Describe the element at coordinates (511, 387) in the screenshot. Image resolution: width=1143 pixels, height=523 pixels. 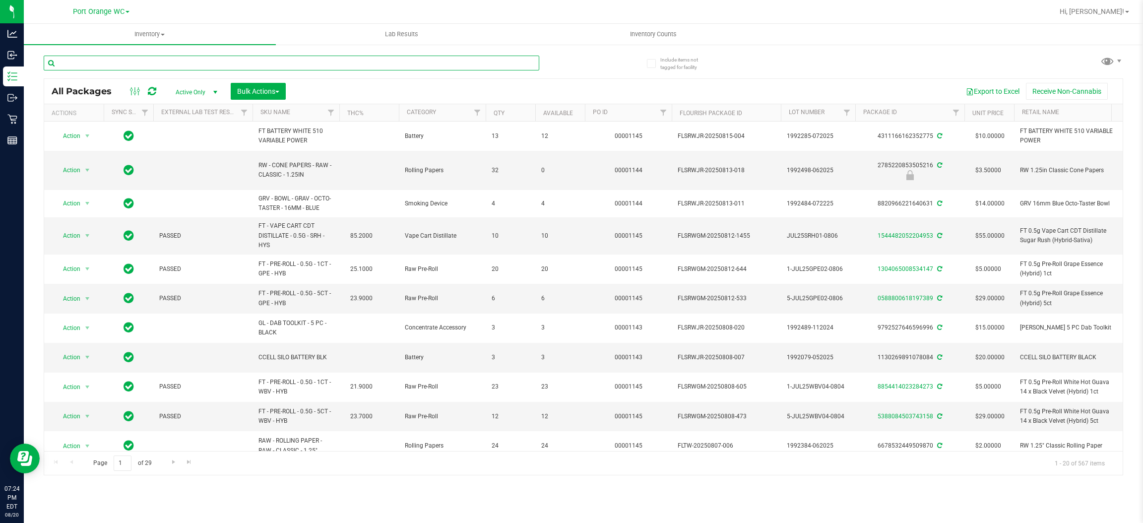
I see `span: 23` at that location.